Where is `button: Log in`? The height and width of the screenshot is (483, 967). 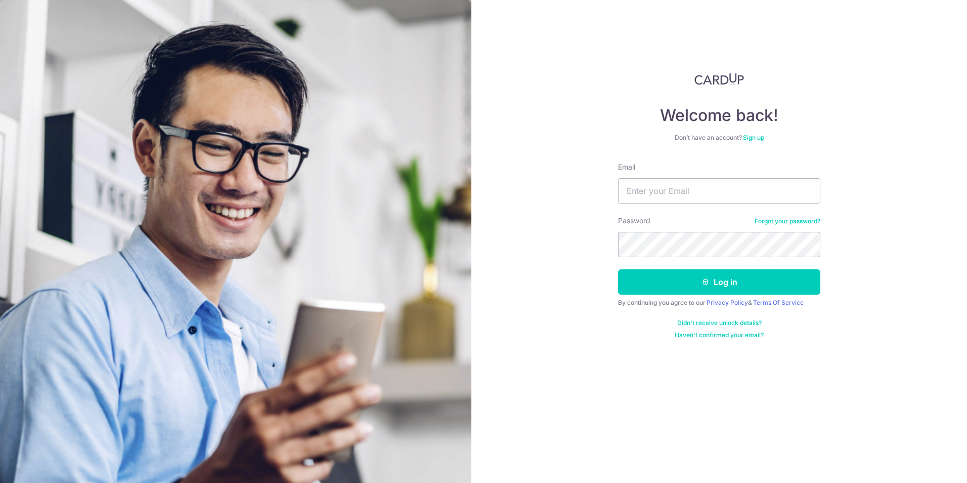 button: Log in is located at coordinates (719, 282).